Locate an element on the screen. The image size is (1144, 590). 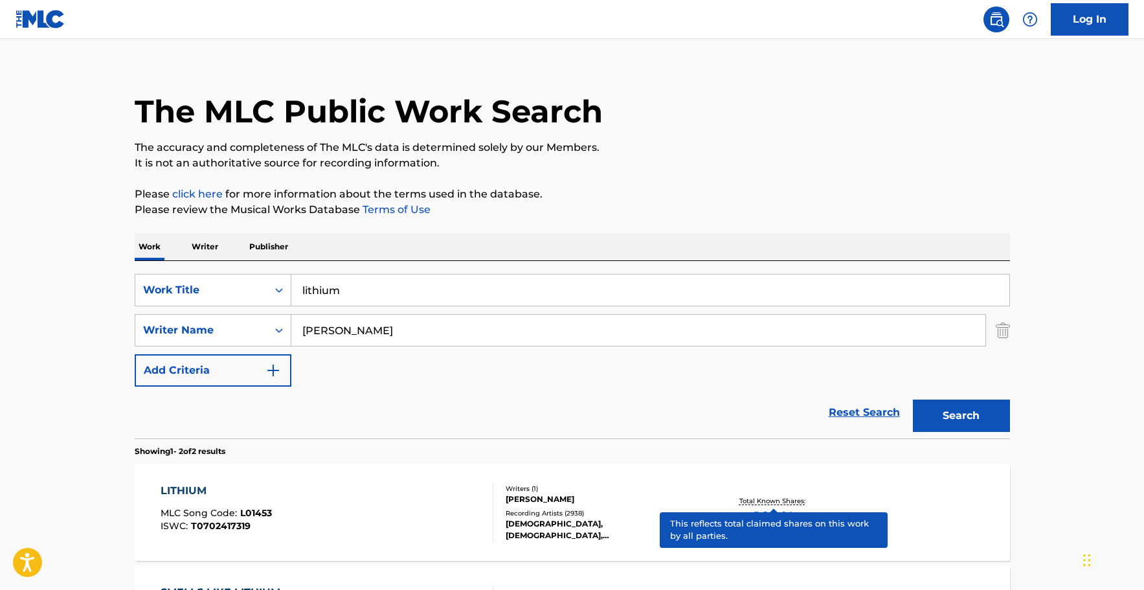
form: Search Form is located at coordinates (572, 356).